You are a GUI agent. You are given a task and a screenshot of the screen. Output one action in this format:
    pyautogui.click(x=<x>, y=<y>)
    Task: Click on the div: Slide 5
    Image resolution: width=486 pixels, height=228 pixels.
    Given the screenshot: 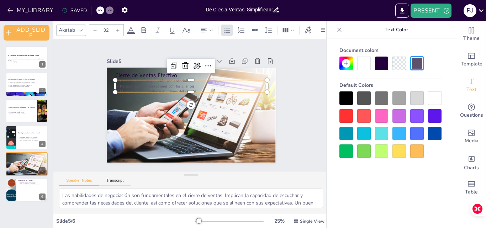 What is the action you would take?
    pyautogui.click(x=174, y=49)
    